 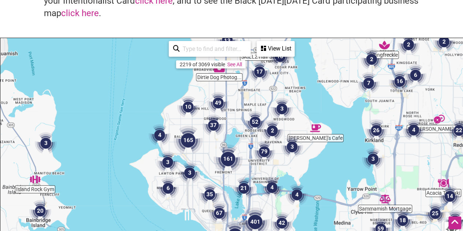 What do you see at coordinates (40, 211) in the screenshot?
I see `div: 20` at bounding box center [40, 211].